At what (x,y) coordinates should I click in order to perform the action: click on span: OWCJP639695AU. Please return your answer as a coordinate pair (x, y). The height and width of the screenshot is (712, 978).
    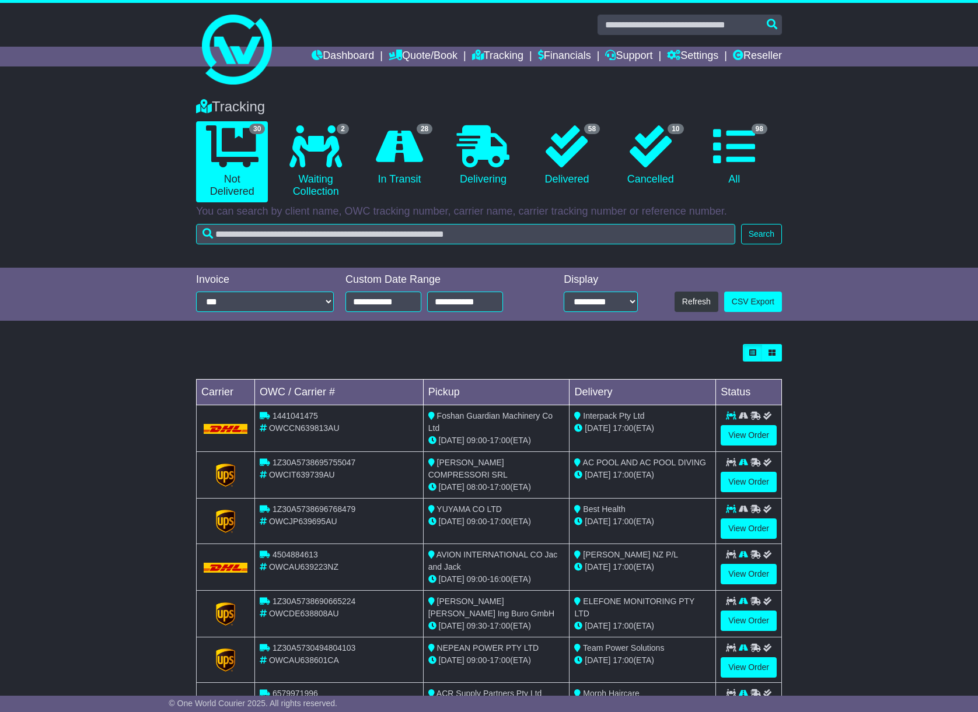
    Looking at the image, I should click on (303, 522).